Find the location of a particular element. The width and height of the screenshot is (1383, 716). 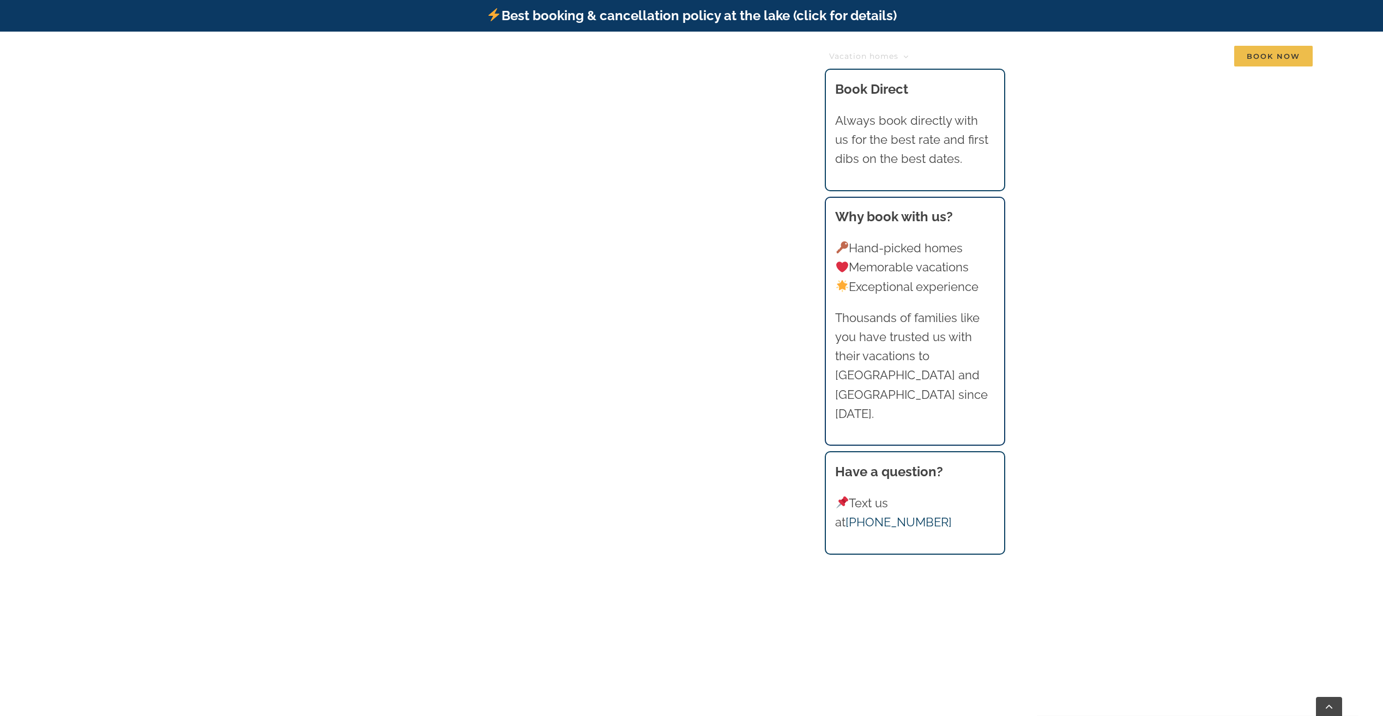

span: Things to do is located at coordinates (960, 56).